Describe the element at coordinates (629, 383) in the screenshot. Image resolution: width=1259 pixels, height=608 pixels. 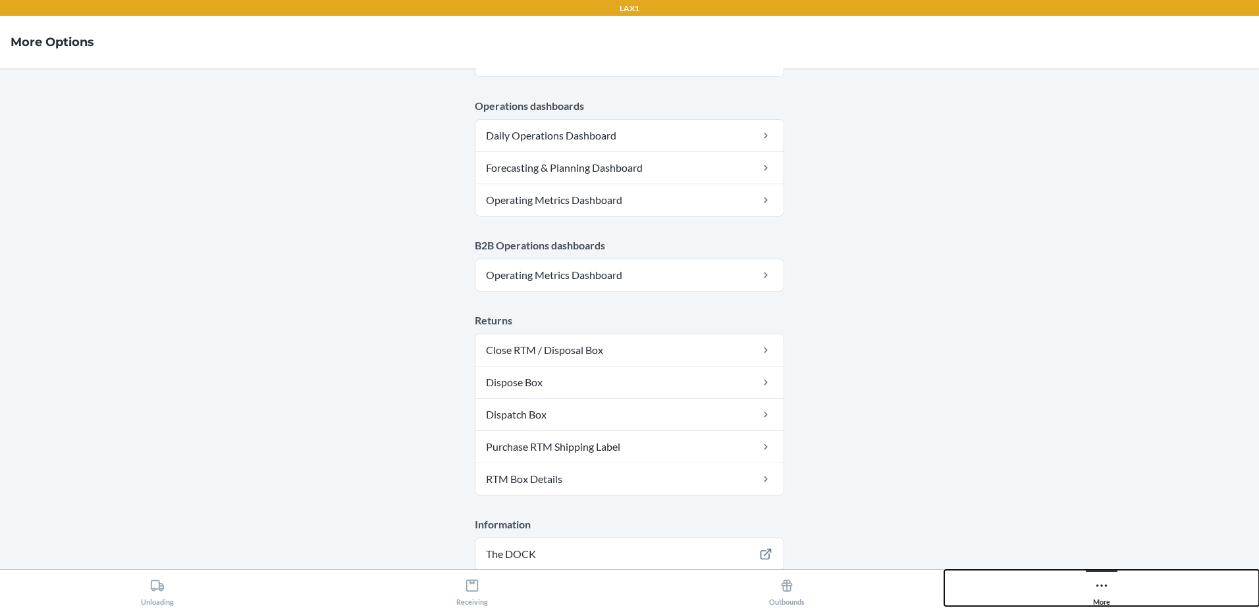
I see `a: Dispose Box` at that location.